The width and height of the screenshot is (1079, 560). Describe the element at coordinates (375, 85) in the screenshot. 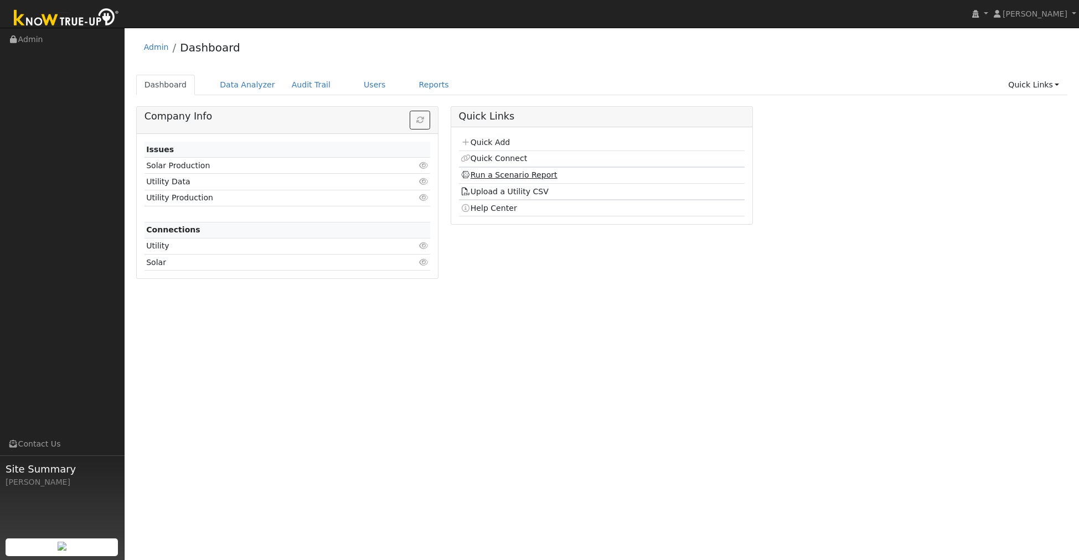

I see `a: Users` at that location.